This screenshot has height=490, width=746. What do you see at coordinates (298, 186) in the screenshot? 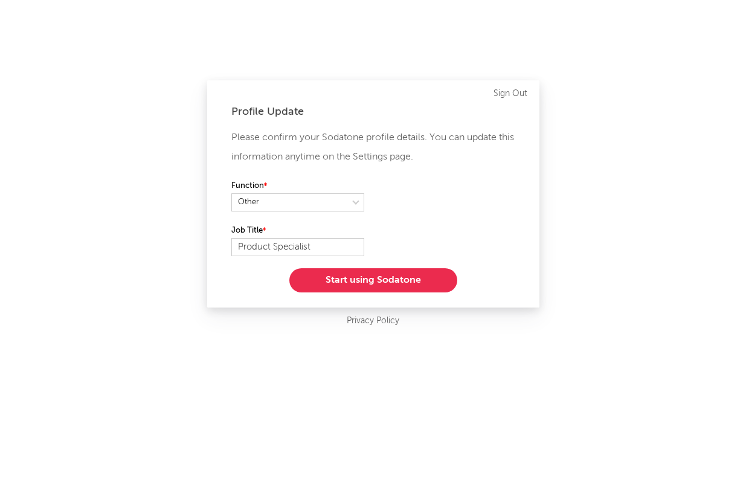
I see `label: Function` at bounding box center [298, 186].